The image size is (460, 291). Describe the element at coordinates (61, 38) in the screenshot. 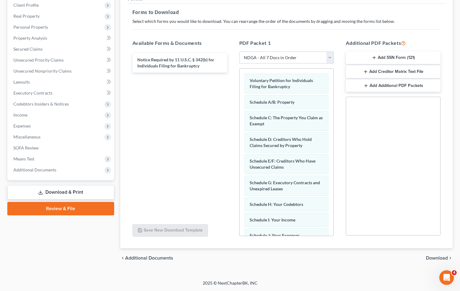

I see `a: Property Analysis` at that location.